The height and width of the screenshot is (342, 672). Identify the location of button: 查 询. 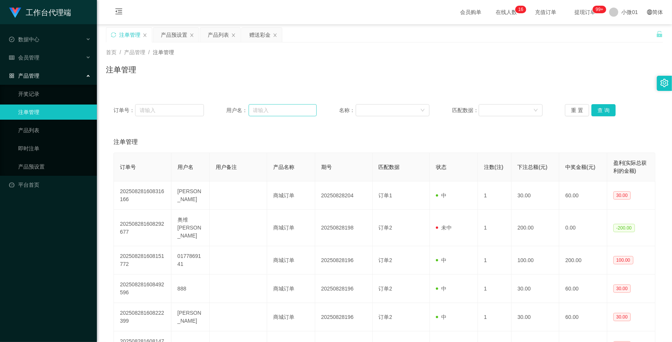
(603, 110).